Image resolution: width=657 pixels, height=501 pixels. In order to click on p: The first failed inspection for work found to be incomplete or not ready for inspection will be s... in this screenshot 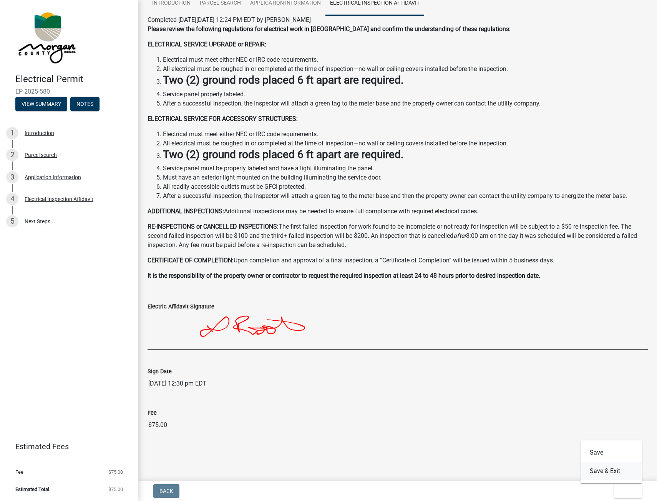, I will do `click(397, 236)`.